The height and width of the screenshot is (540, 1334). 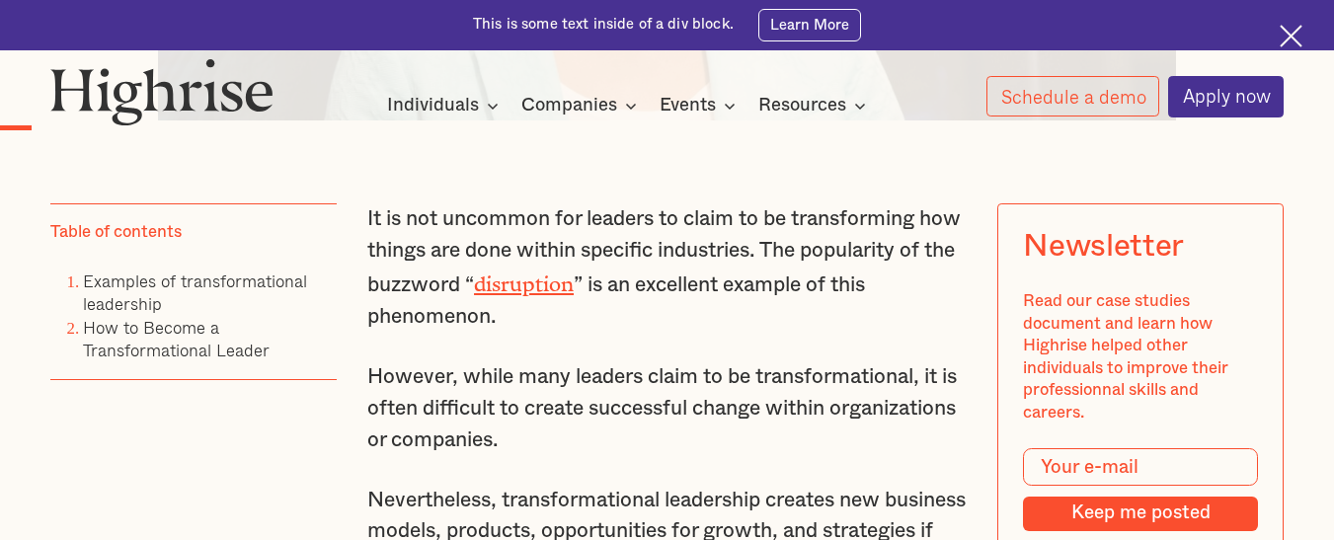 I want to click on img: Cross icon, so click(x=1290, y=36).